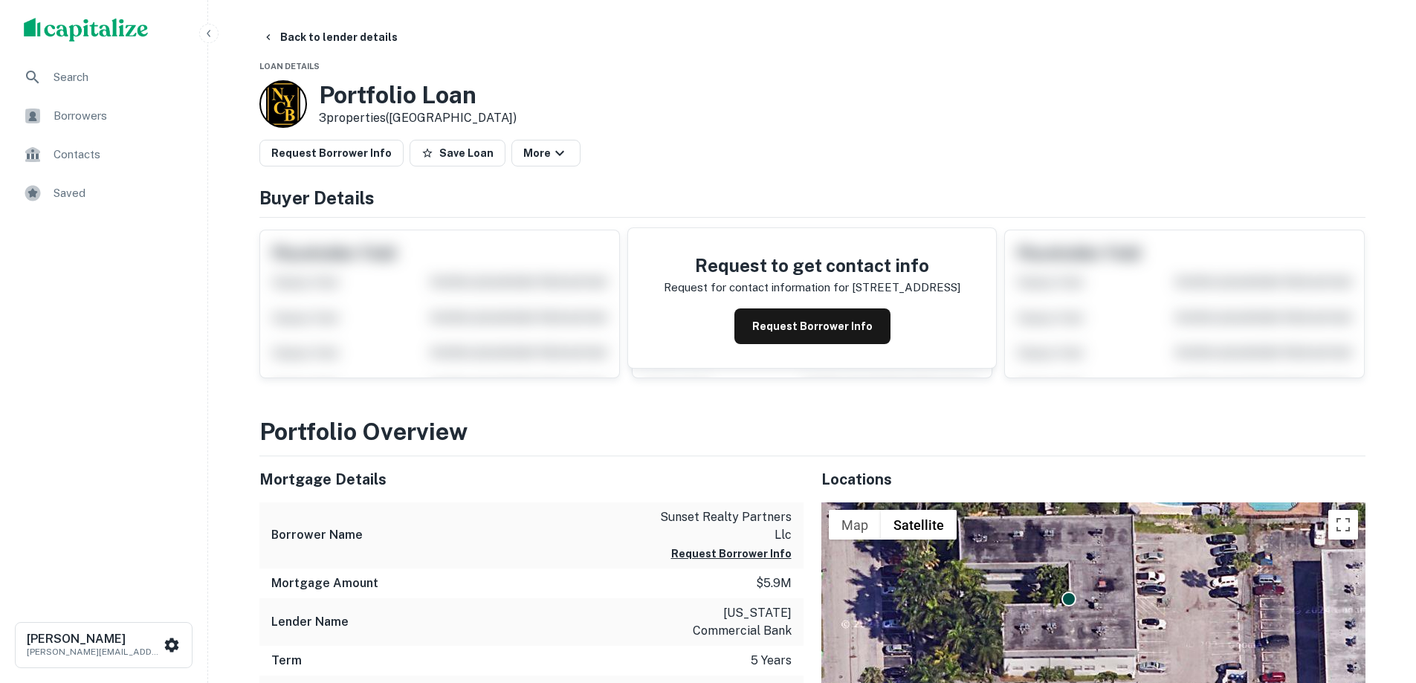 The width and height of the screenshot is (1416, 683). What do you see at coordinates (919, 525) in the screenshot?
I see `button: Show satellite imagery` at bounding box center [919, 525].